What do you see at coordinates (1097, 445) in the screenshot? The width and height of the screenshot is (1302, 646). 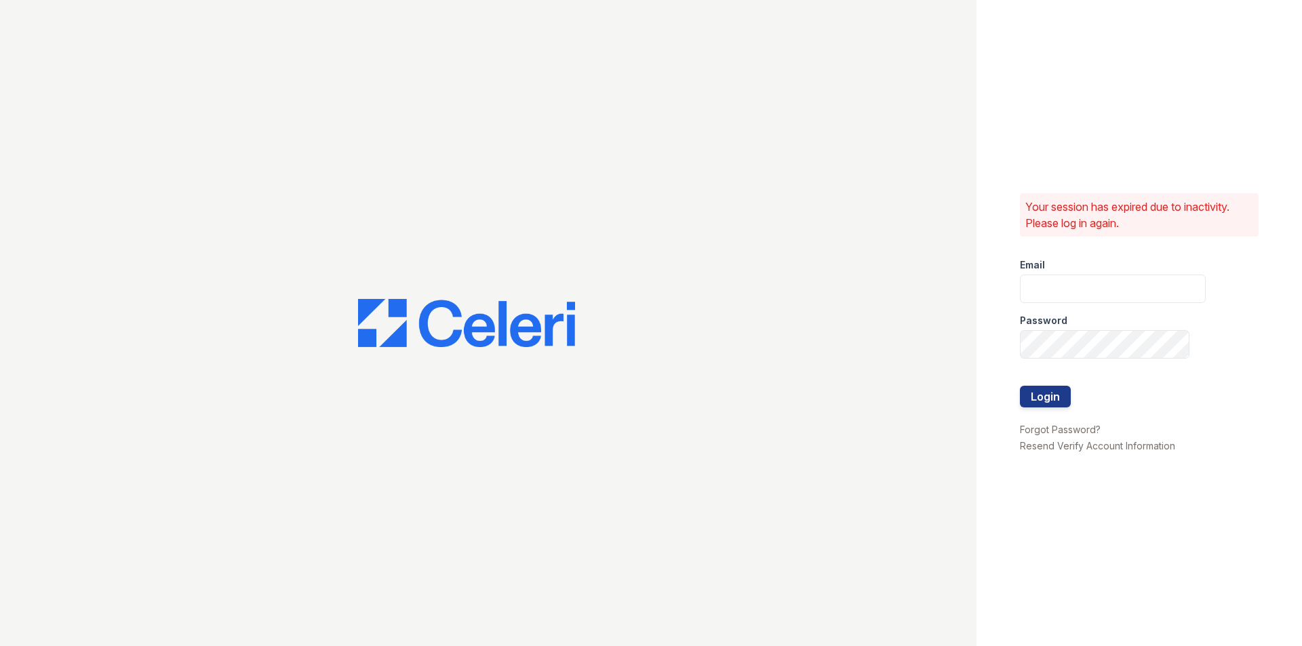 I see `a: Resend Verify Account Information` at bounding box center [1097, 445].